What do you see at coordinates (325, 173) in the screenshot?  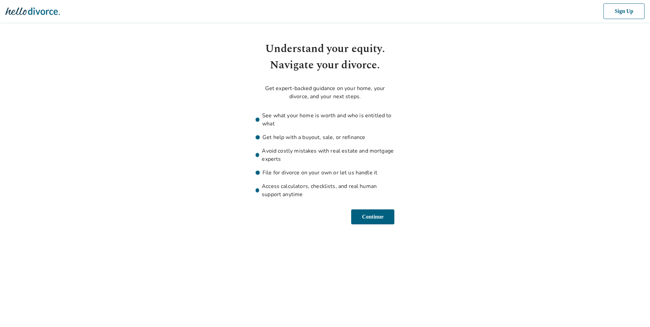 I see `li: File for divorce on your own or let us handle it` at bounding box center [325, 173].